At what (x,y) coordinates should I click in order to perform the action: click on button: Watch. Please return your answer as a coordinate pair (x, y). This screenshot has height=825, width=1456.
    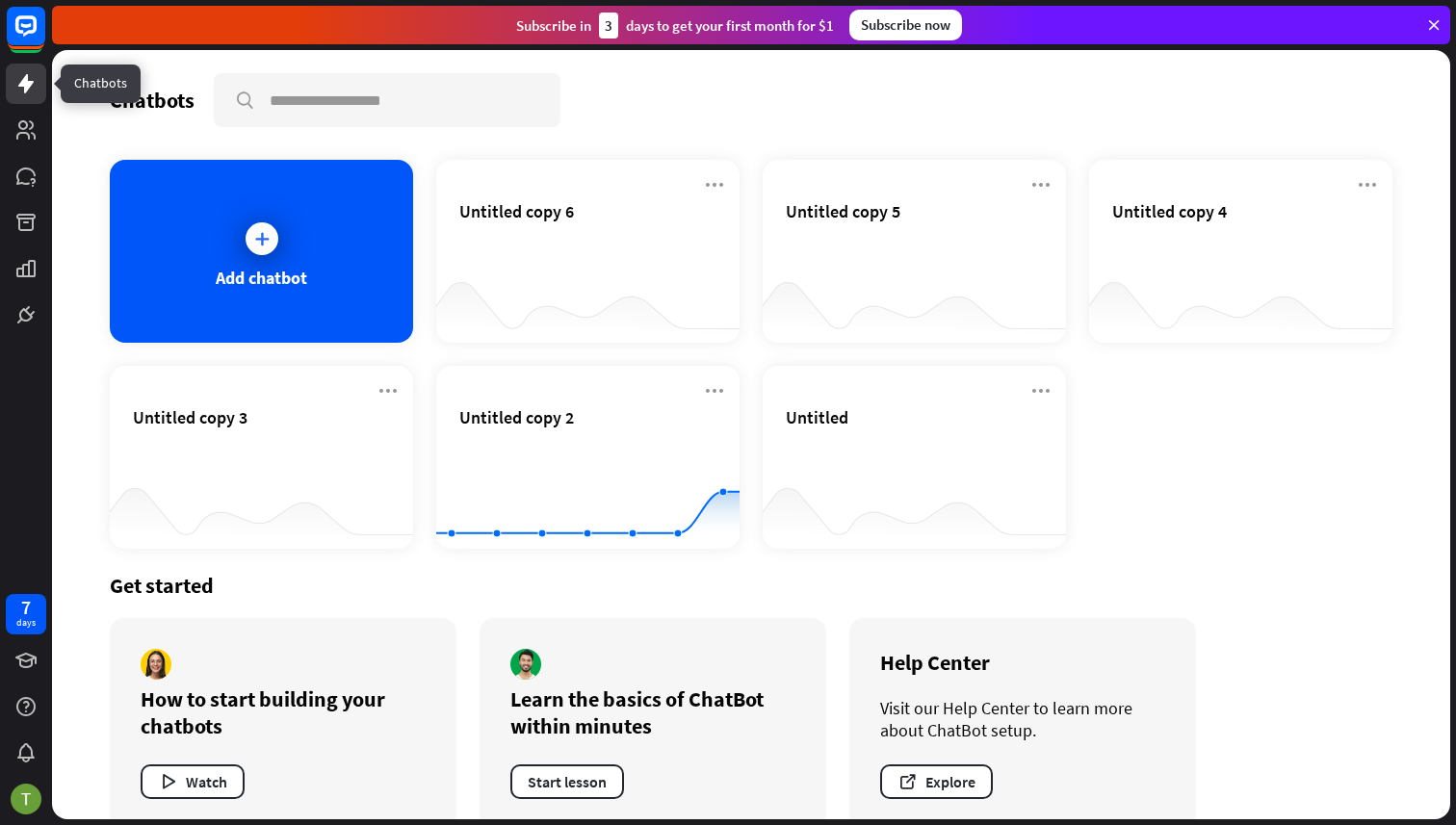
    Looking at the image, I should click on (193, 782).